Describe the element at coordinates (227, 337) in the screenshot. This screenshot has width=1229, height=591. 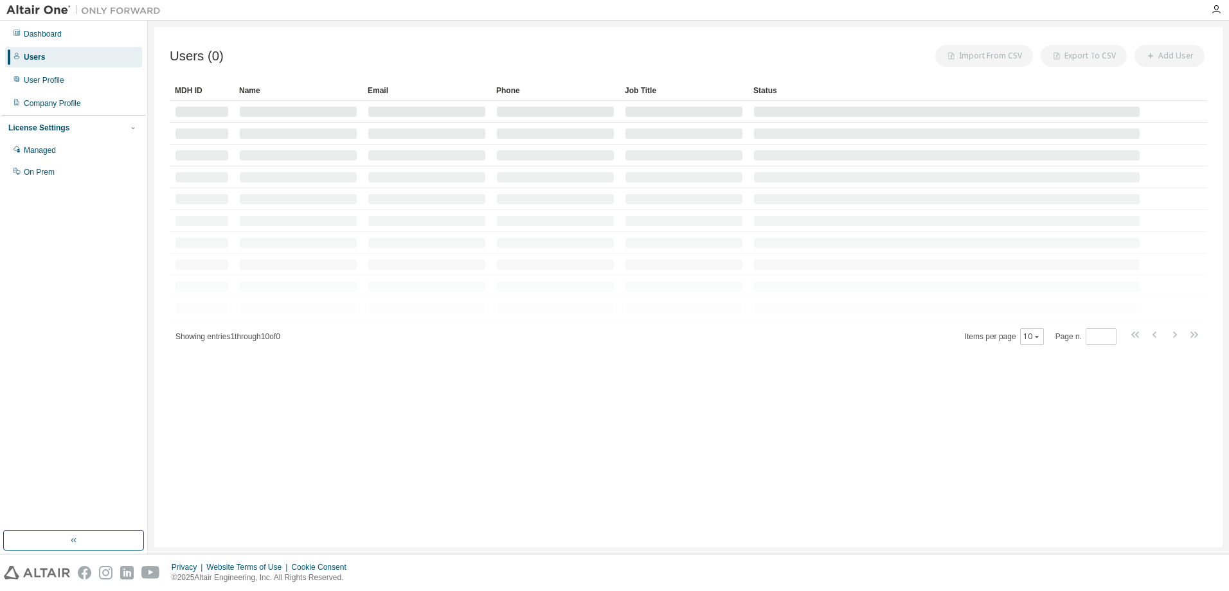
I see `span: Showing entries 1 through 10 of 0` at that location.